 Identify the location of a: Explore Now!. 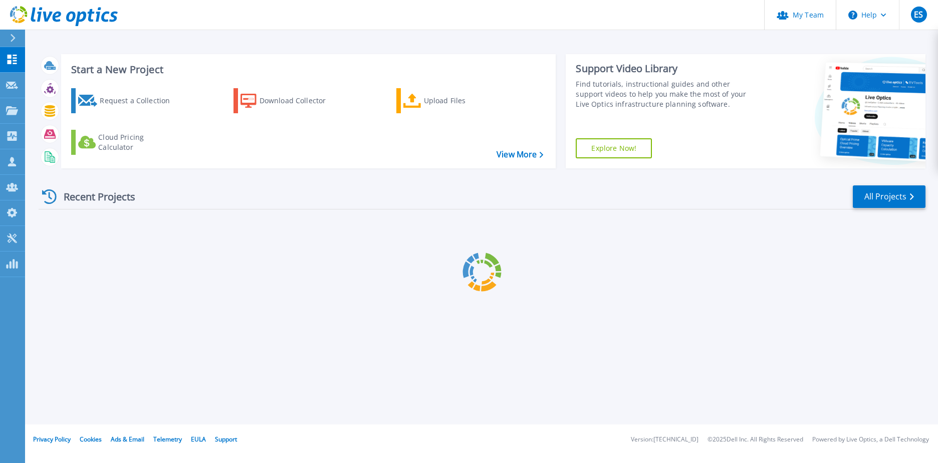
(614, 148).